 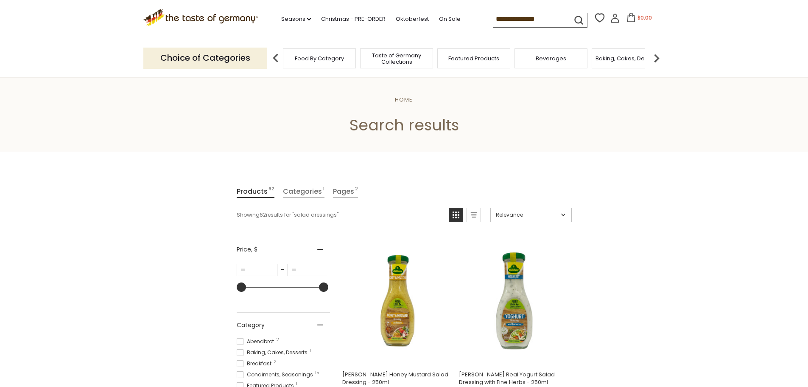 What do you see at coordinates (339, 215) in the screenshot?
I see `div: Showing results for " "` at bounding box center [339, 215].